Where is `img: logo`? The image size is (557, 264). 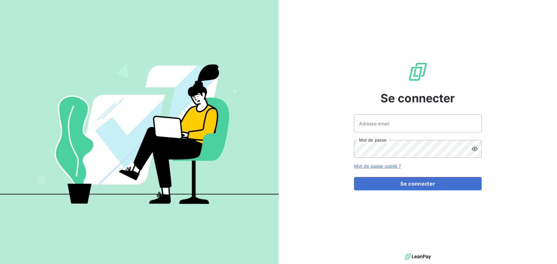 img: logo is located at coordinates (418, 257).